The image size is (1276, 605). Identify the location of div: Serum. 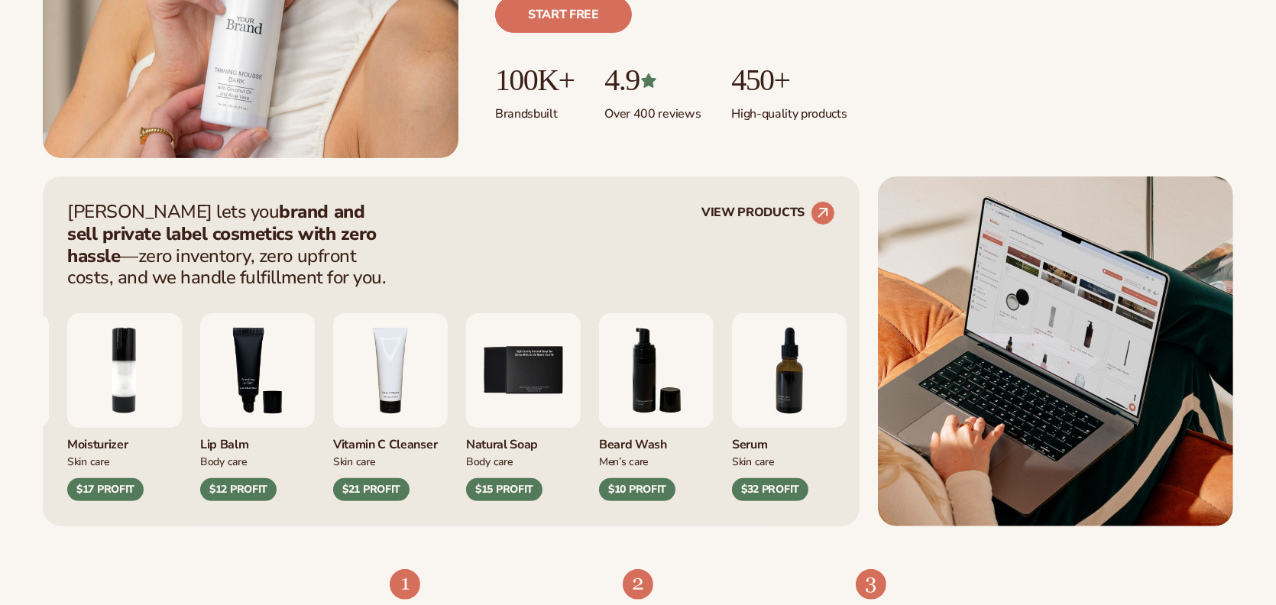
(789, 440).